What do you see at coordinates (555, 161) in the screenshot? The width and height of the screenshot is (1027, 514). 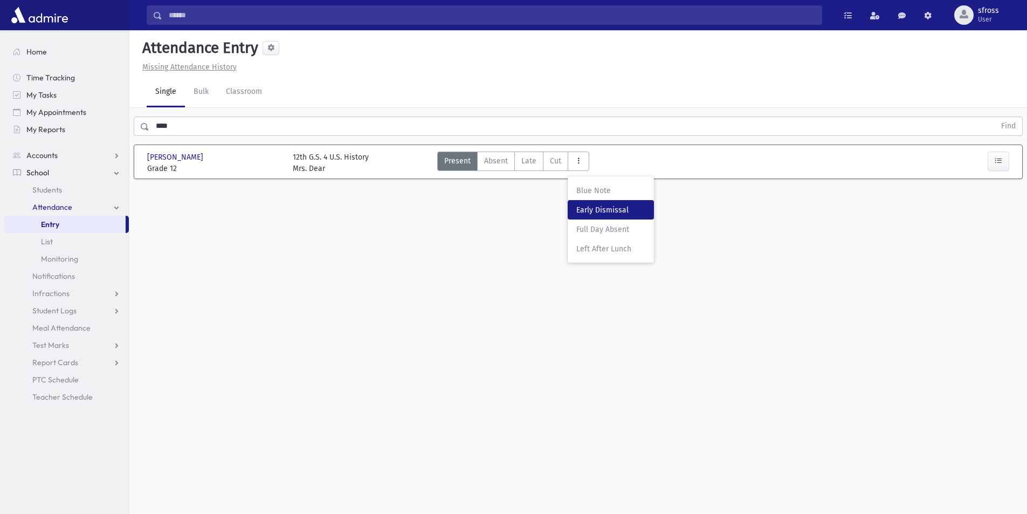 I see `span: Cut` at bounding box center [555, 161].